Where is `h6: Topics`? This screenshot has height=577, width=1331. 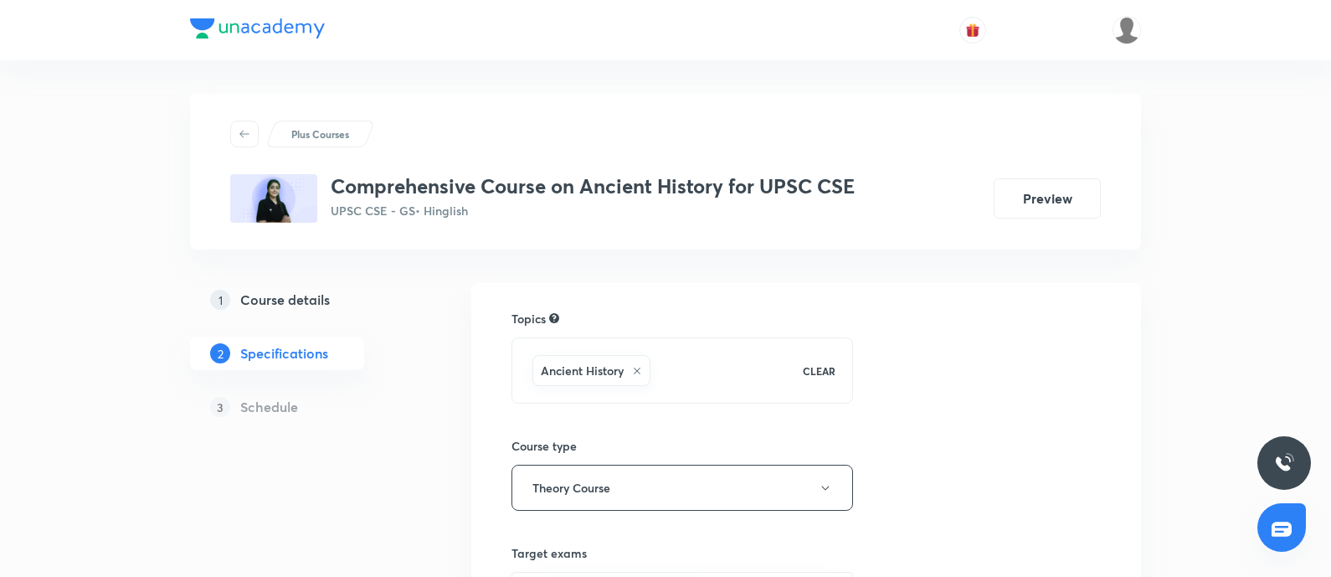 h6: Topics is located at coordinates (528, 318).